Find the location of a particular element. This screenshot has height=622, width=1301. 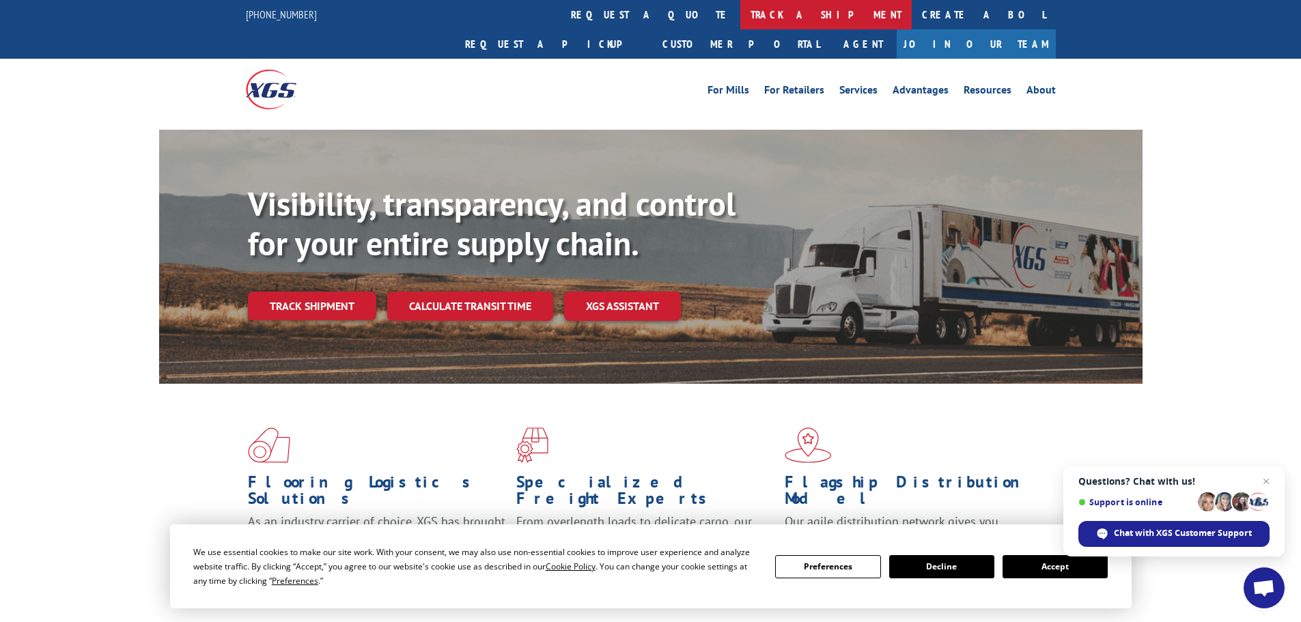

a: Agent is located at coordinates (864, 44).